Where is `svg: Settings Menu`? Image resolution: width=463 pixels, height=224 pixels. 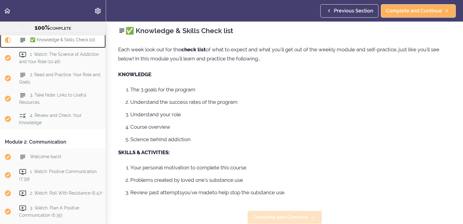
svg: Settings Menu is located at coordinates (98, 11).